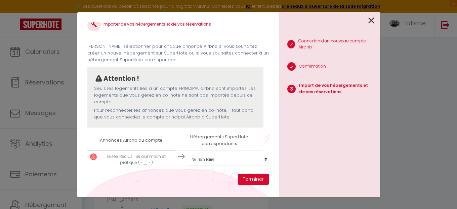  I want to click on p: Seuls les logements liés à un compte PRINCIPAL airbnb sont importés. Les logements que vous gérez..., so click(175, 95).